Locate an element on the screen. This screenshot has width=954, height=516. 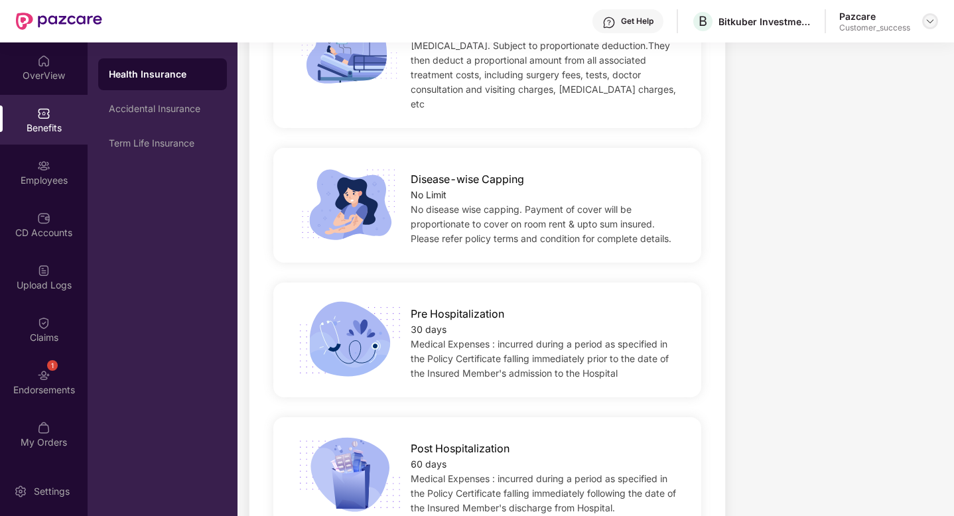
div: Health Insurance is located at coordinates (163, 74).